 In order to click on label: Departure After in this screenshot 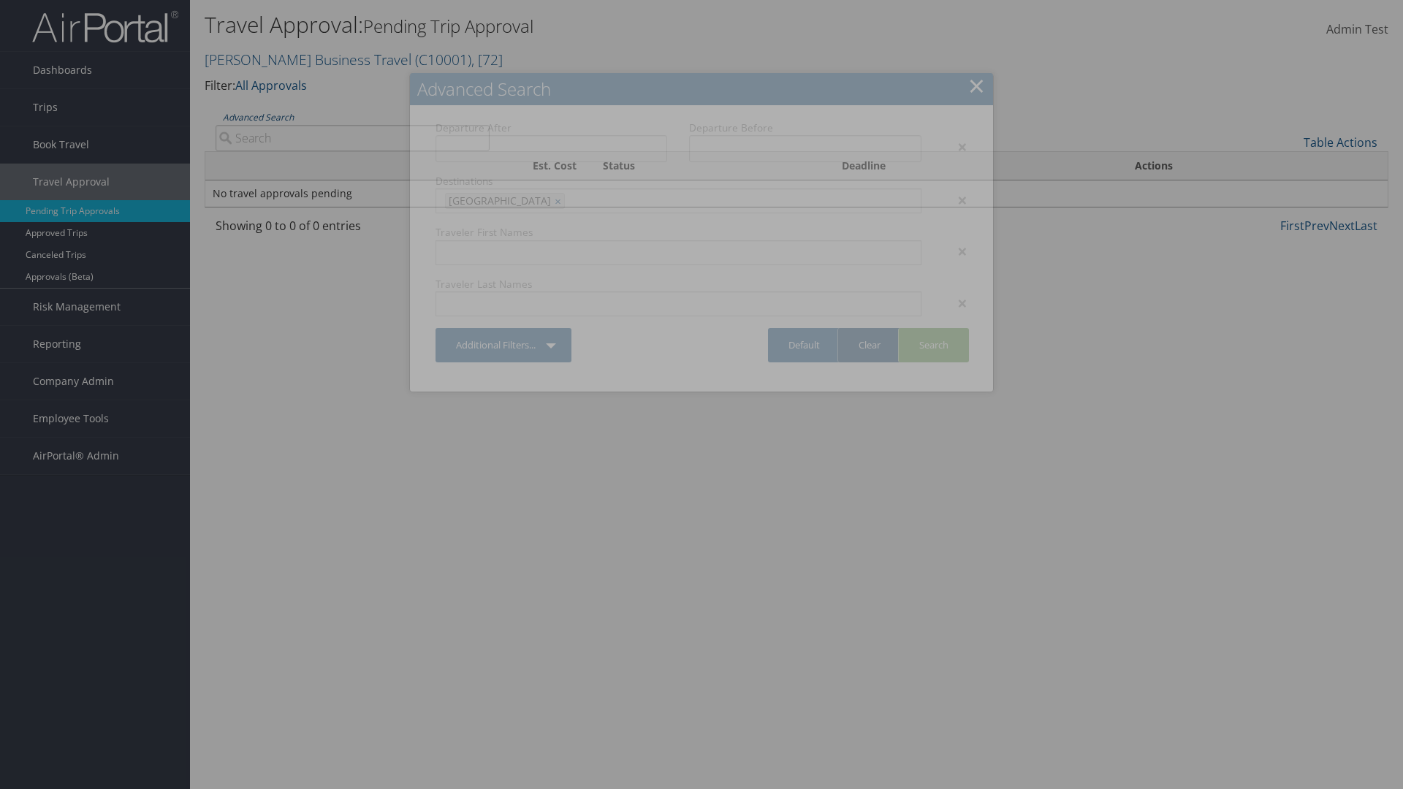, I will do `click(551, 128)`.